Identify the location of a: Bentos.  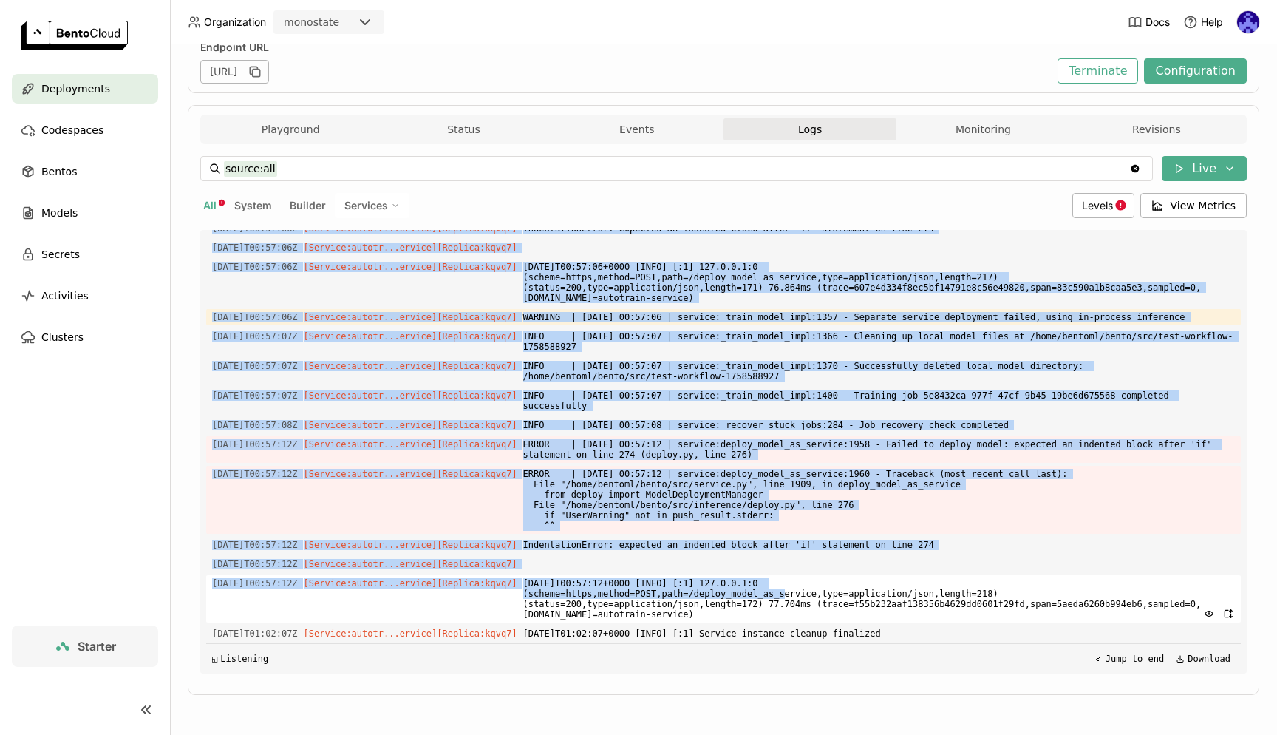
(85, 171).